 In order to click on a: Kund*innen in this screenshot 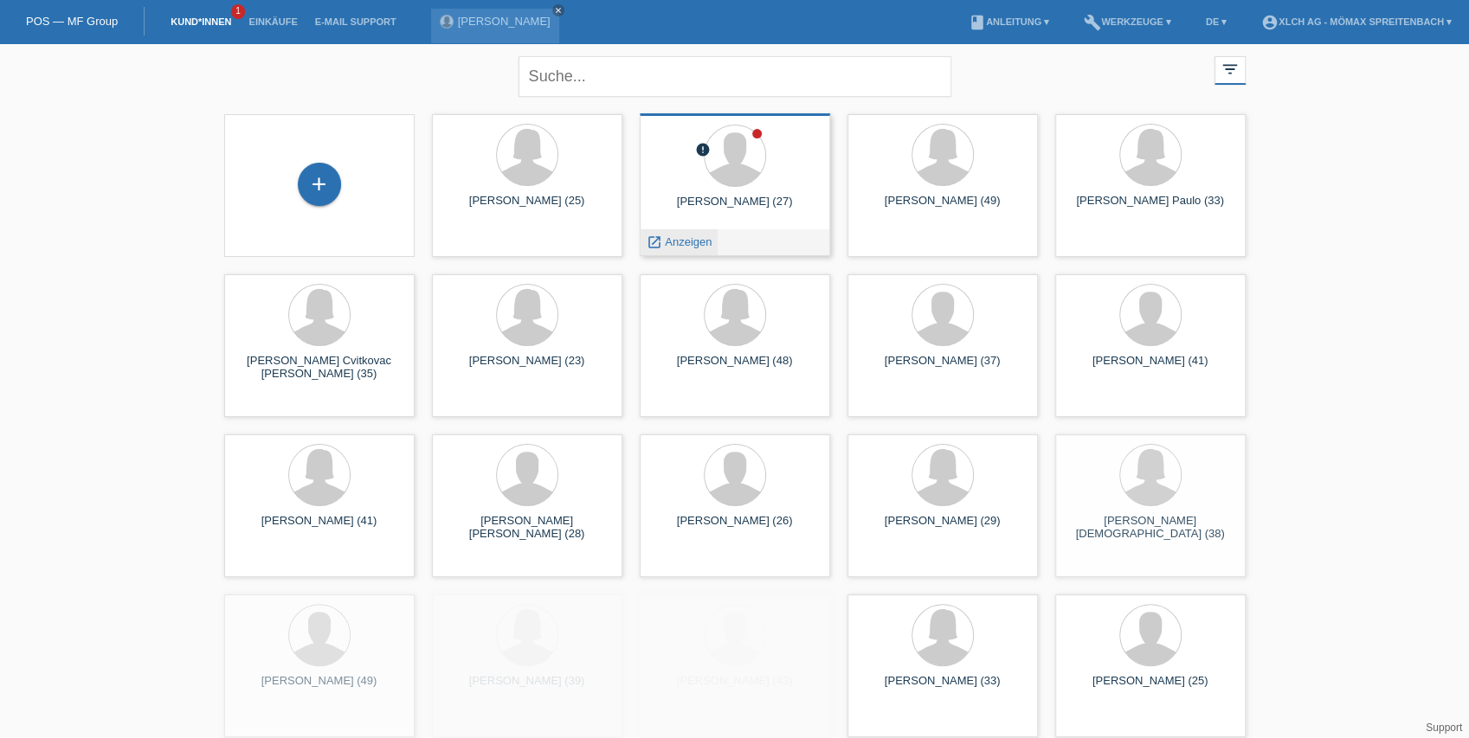, I will do `click(201, 22)`.